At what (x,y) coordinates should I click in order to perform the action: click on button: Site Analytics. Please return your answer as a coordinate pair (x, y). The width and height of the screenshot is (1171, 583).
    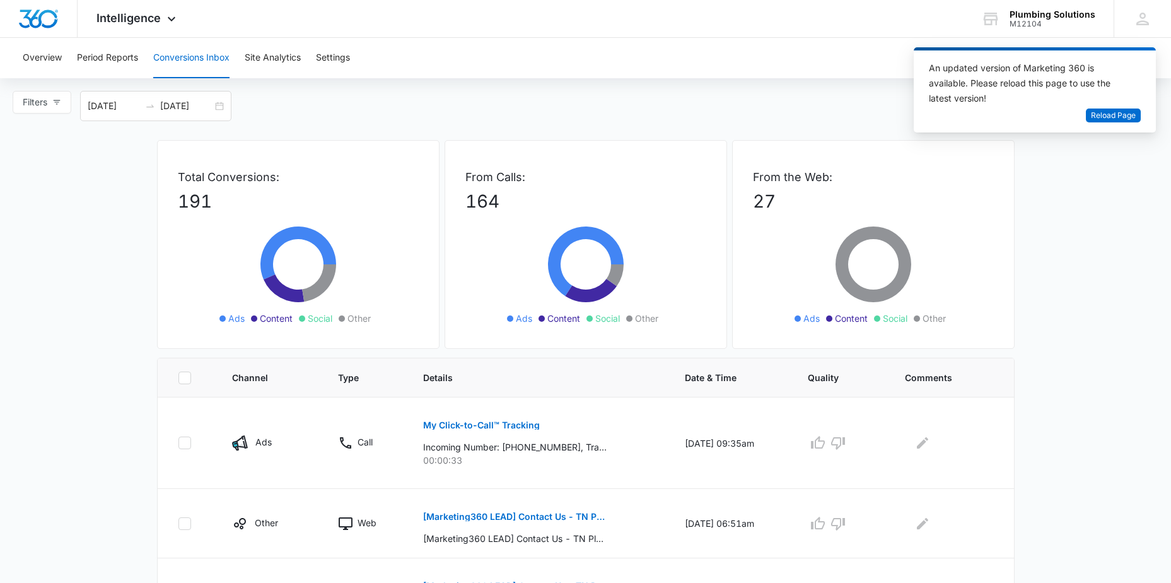
    Looking at the image, I should click on (272, 58).